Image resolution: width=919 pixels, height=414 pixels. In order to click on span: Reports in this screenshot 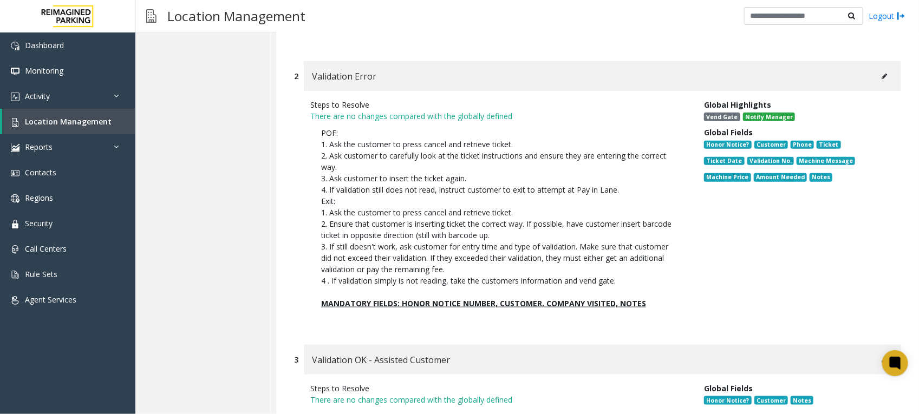, I will do `click(38, 147)`.